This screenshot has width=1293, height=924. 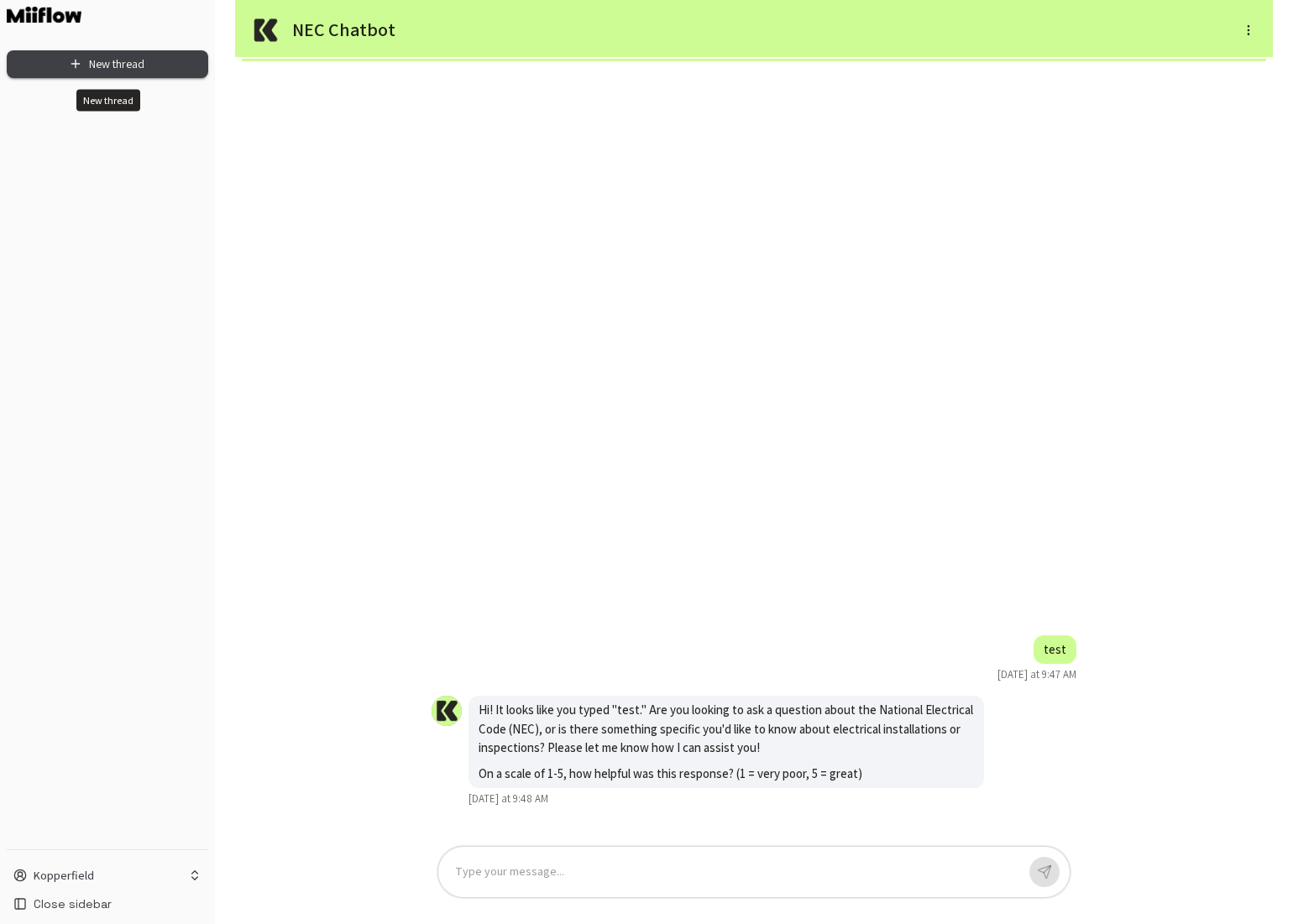 What do you see at coordinates (107, 876) in the screenshot?
I see `button: Kopperfield` at bounding box center [107, 876].